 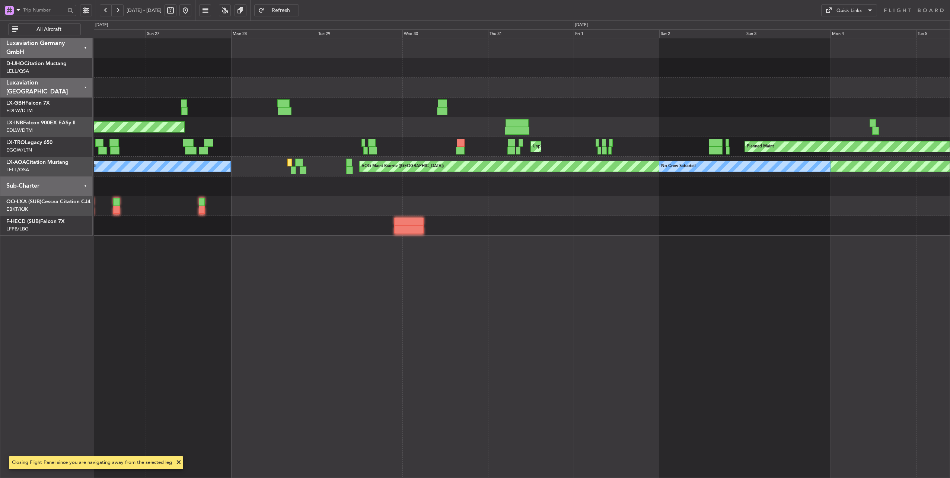 What do you see at coordinates (531, 34) in the screenshot?
I see `div: Thu 31` at bounding box center [531, 34].